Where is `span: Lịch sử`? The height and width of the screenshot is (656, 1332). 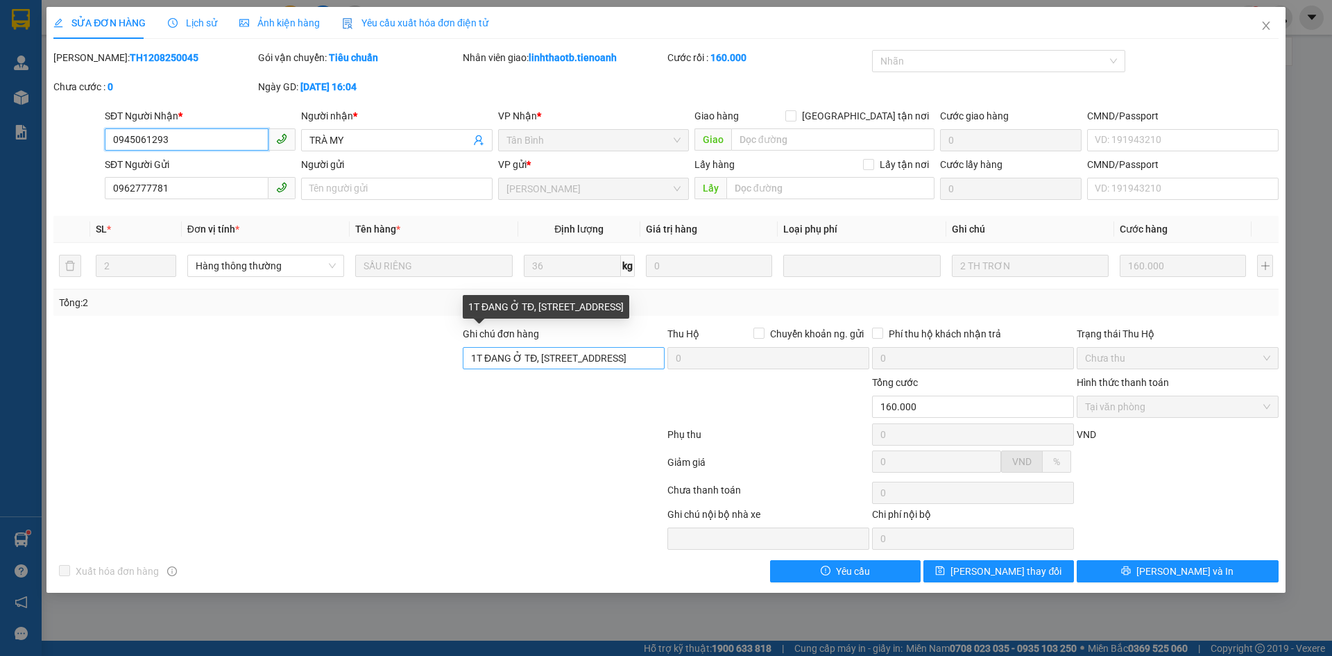
span: Lịch sử is located at coordinates (192, 23).